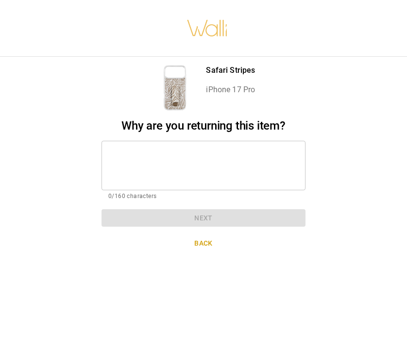  What do you see at coordinates (230, 70) in the screenshot?
I see `p: Safari Stripes` at bounding box center [230, 70].